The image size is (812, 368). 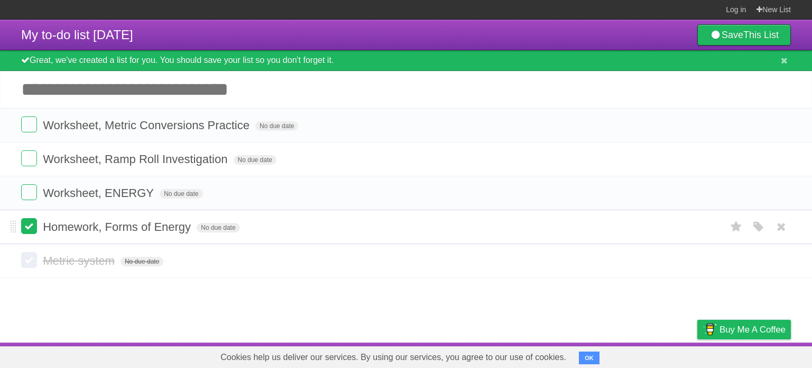 What do you see at coordinates (613, 355) in the screenshot?
I see `a: Developers` at bounding box center [613, 355].